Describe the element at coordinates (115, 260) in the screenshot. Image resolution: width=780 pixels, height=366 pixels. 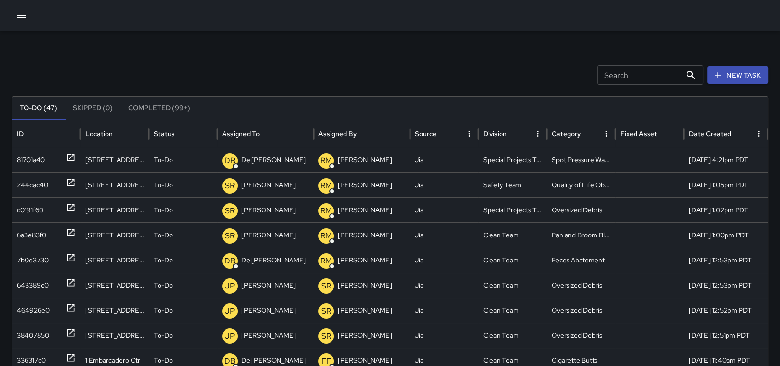
I see `div: 564 Pacific Avenue` at that location.